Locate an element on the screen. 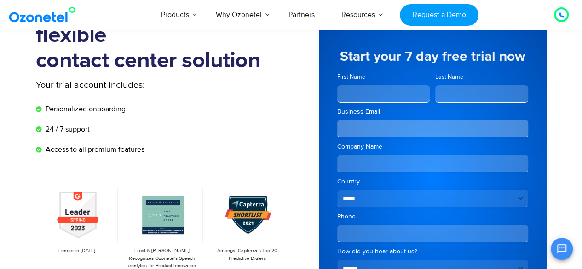 Image resolution: width=582 pixels, height=269 pixels. span: 24 / 7 support is located at coordinates (66, 129).